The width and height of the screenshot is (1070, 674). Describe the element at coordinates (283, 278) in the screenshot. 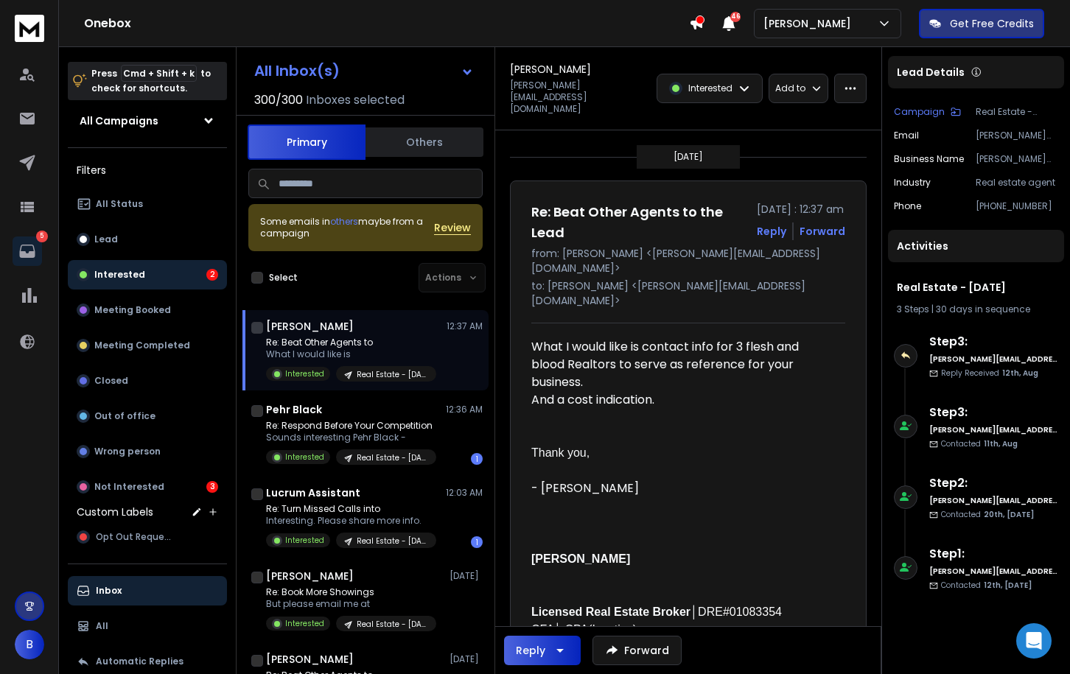

I see `label: Select` at that location.